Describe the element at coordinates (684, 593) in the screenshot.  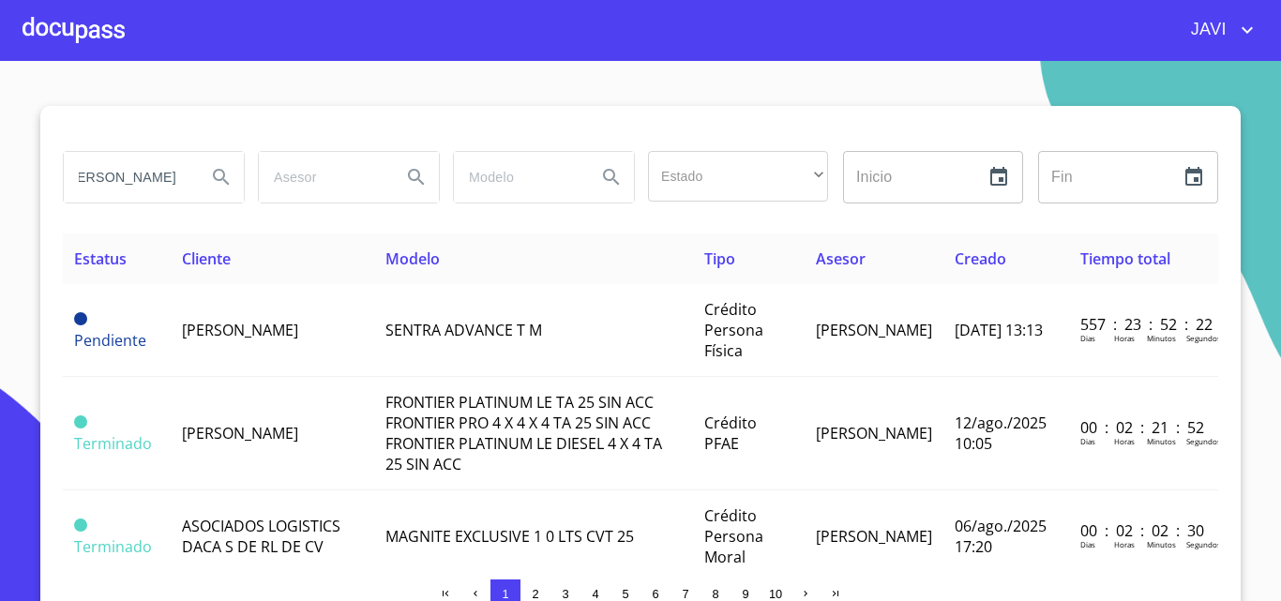
I see `span: 7` at that location.